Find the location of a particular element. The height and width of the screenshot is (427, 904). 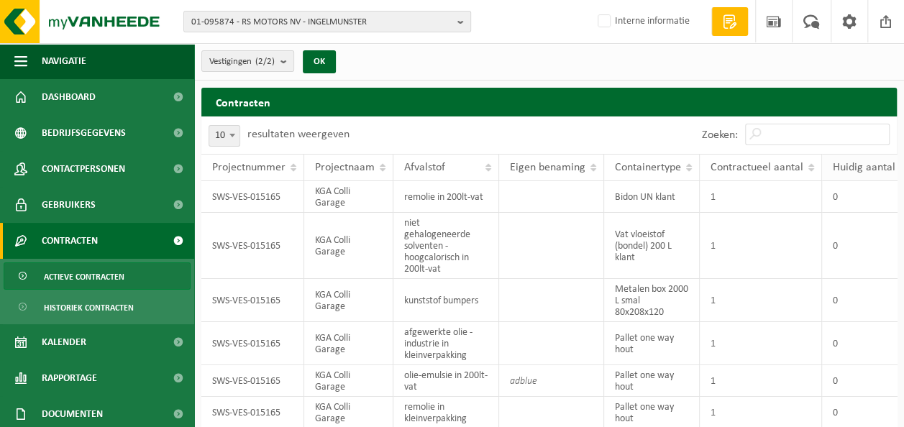

span: Eigen benaming is located at coordinates (548, 168).